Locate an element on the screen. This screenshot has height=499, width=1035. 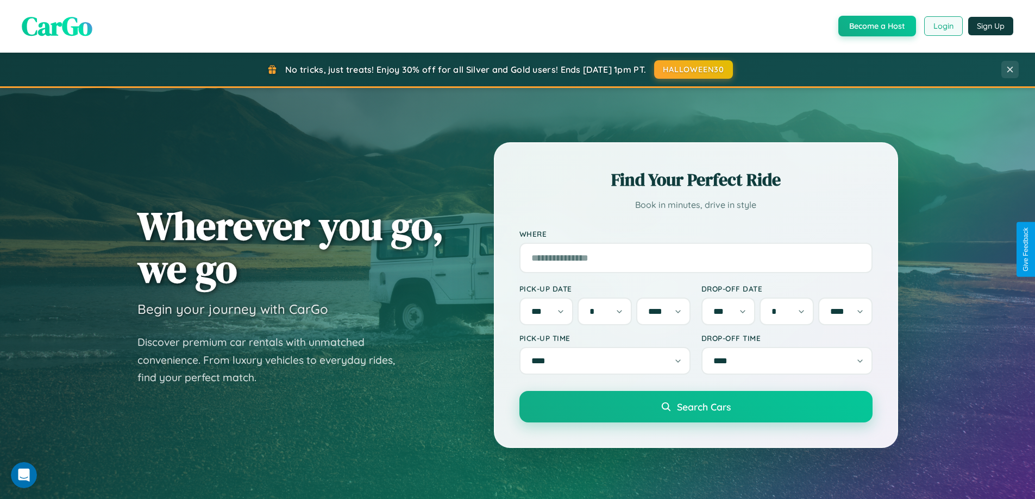
label: Where is located at coordinates (696, 234).